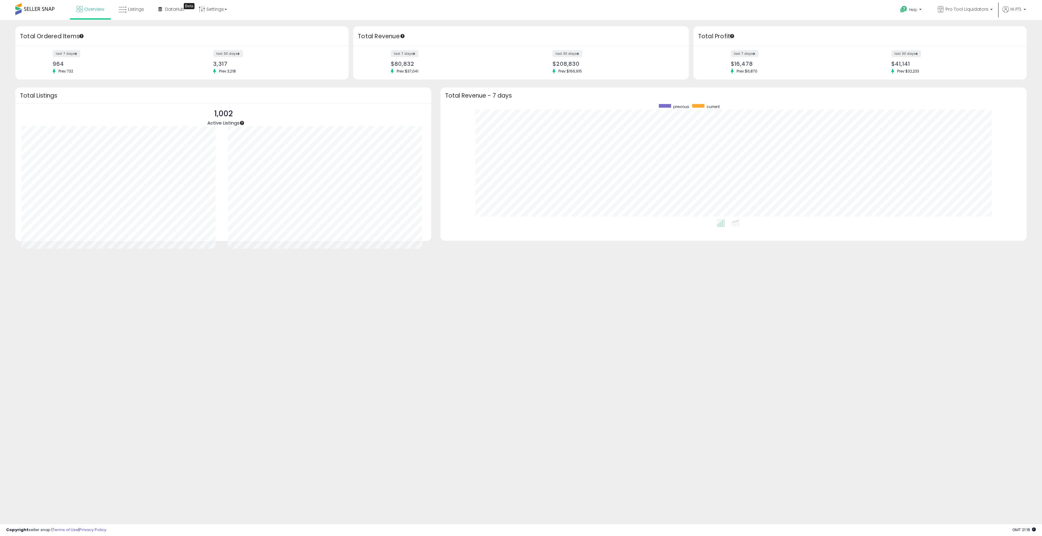  Describe the element at coordinates (182, 36) in the screenshot. I see `h3: Total Ordered Items` at that location.